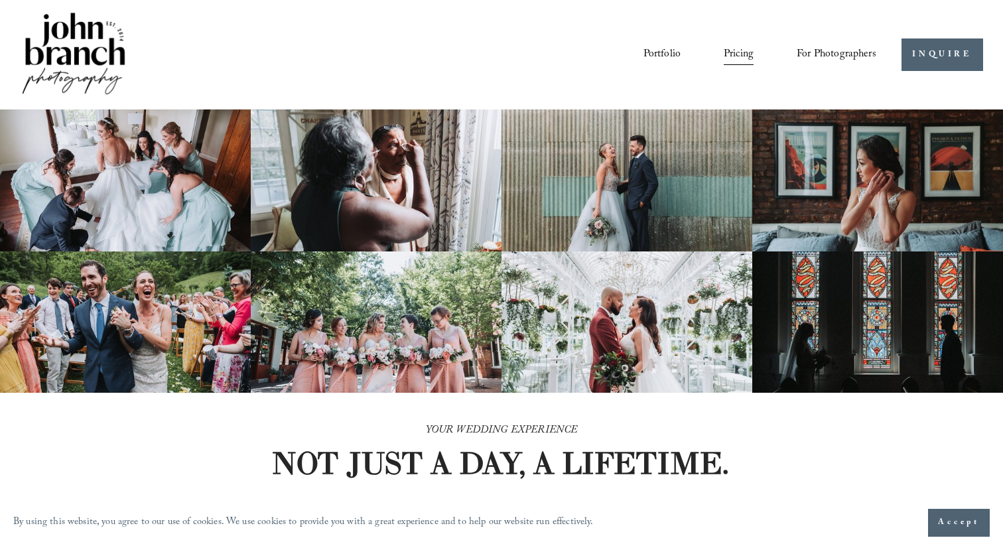 The width and height of the screenshot is (1003, 546). I want to click on img: Silhouettes of a bride and groom facing each other in a church, with colorful stained glass windo..., so click(877, 322).